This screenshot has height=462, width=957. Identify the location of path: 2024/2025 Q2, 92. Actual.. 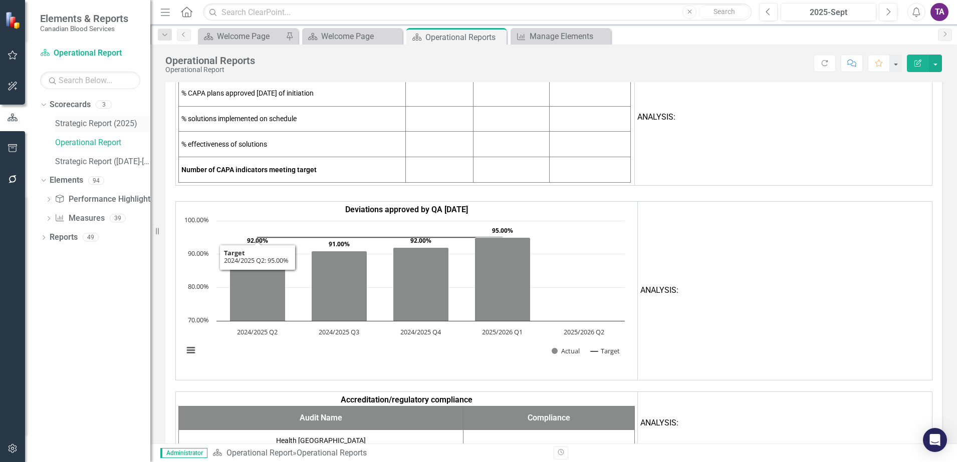
(257, 284).